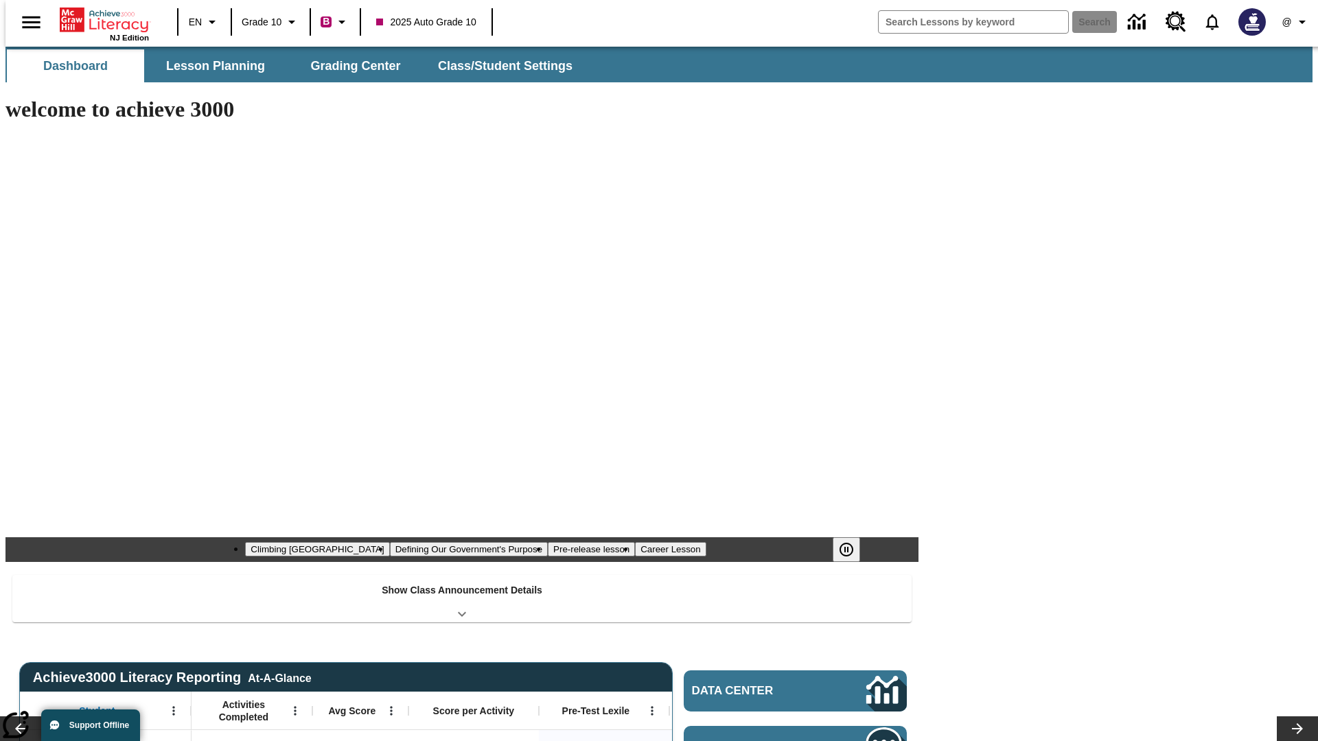 The height and width of the screenshot is (741, 1318). What do you see at coordinates (1252, 22) in the screenshot?
I see `img: Avatar` at bounding box center [1252, 22].